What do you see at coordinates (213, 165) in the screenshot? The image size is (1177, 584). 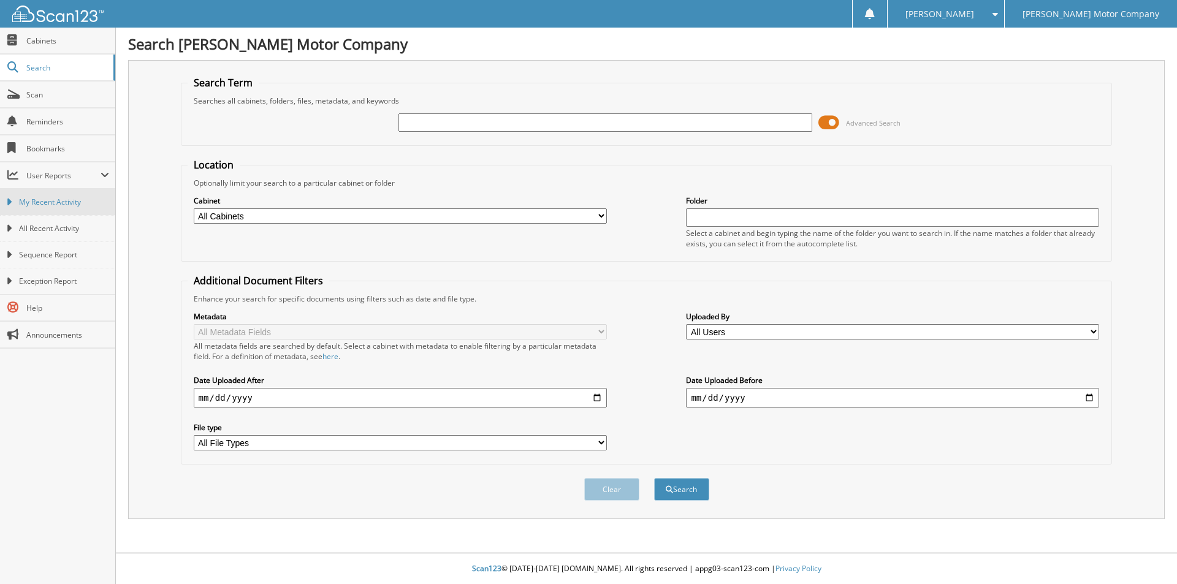 I see `legend: Location` at bounding box center [213, 165].